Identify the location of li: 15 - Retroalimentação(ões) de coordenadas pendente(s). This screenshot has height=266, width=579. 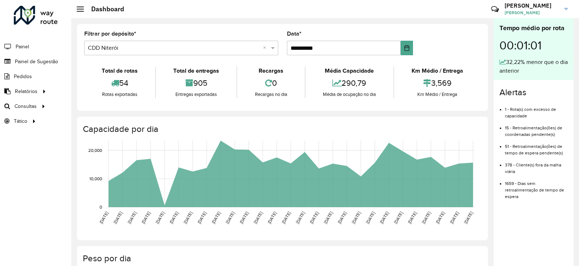
(537, 128).